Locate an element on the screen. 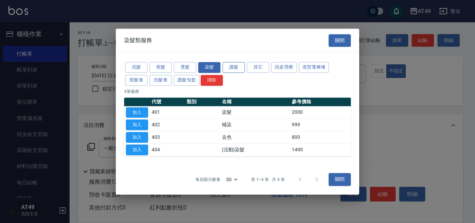  td: 403 is located at coordinates (167, 137).